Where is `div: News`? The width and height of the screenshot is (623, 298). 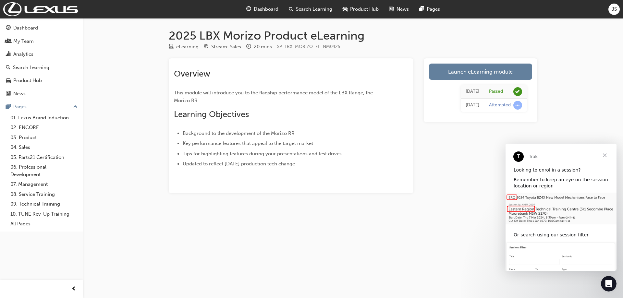 div: News is located at coordinates (19, 94).